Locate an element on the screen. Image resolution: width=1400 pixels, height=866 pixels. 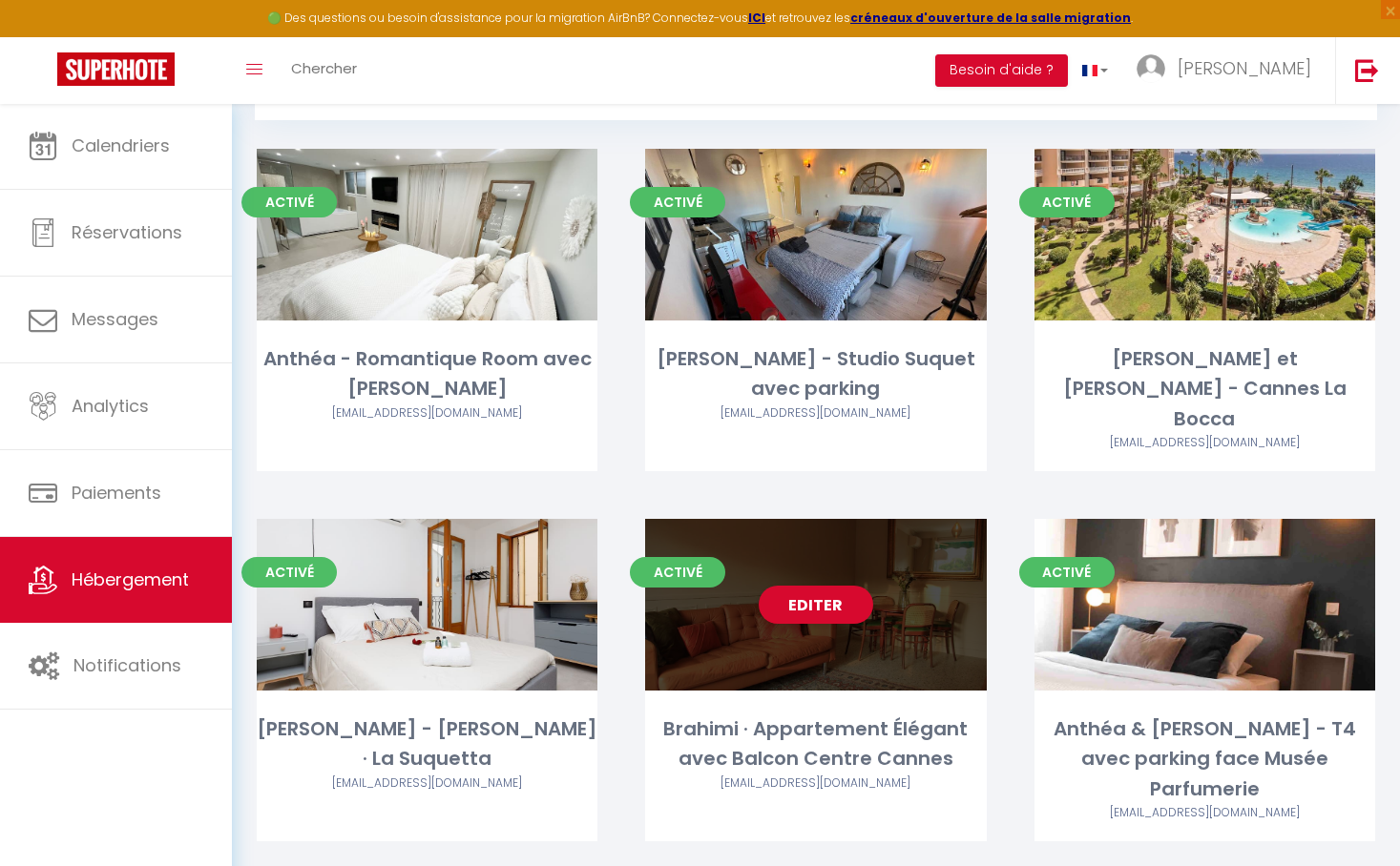
strong: créneaux d'ouverture de la salle migration is located at coordinates (991, 17).